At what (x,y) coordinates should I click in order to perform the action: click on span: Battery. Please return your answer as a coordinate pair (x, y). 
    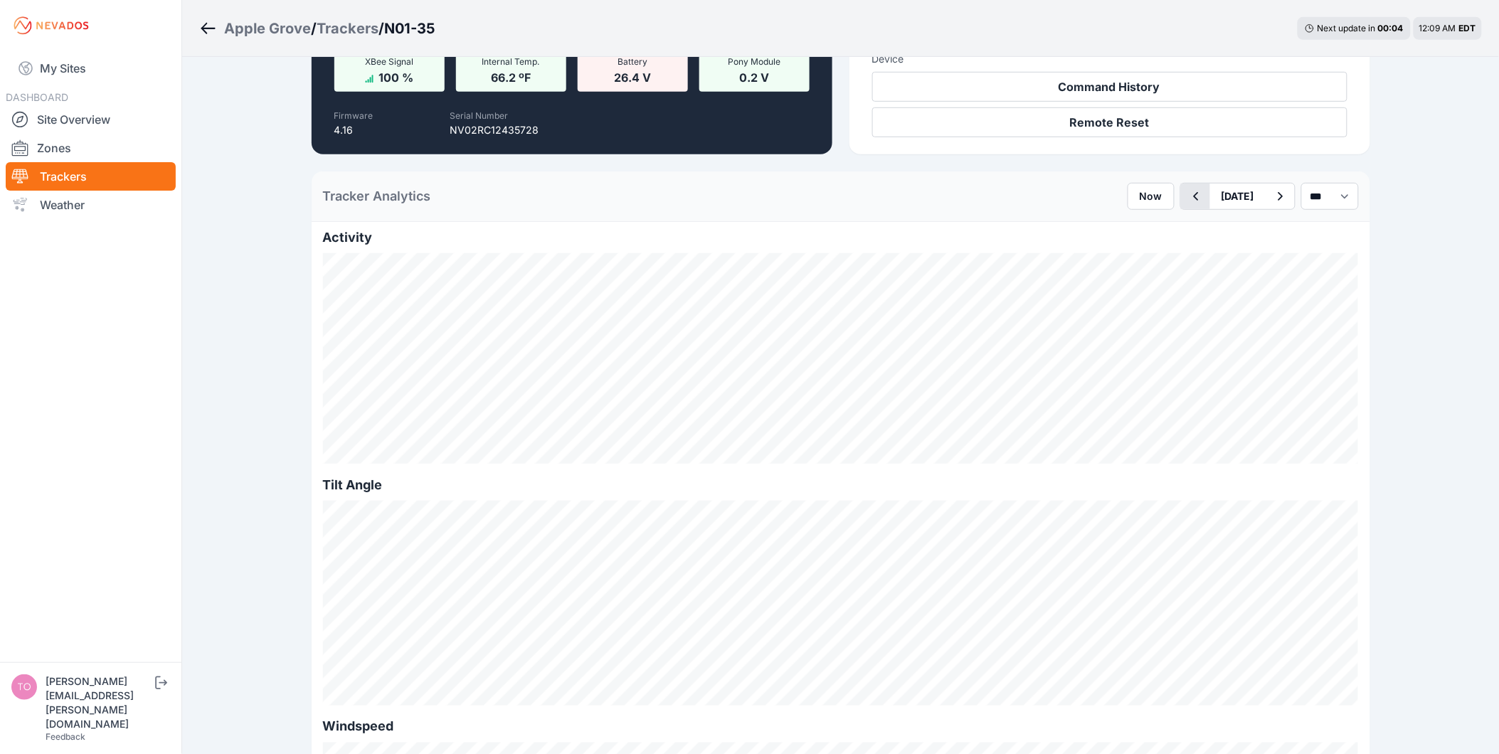
    Looking at the image, I should click on (632, 61).